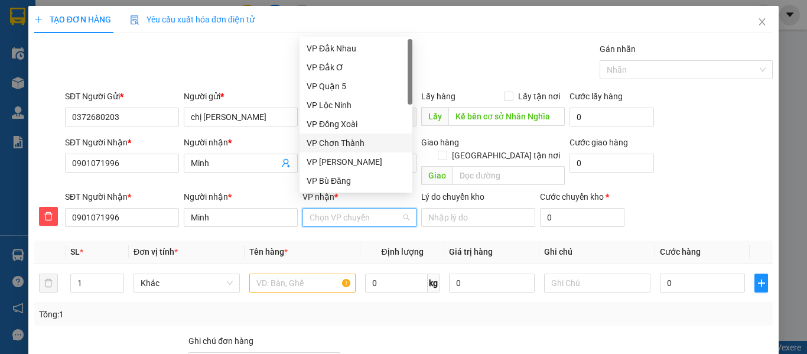 The image size is (807, 354). What do you see at coordinates (155, 252) in the screenshot?
I see `span: Đơn vị tính` at bounding box center [155, 252].